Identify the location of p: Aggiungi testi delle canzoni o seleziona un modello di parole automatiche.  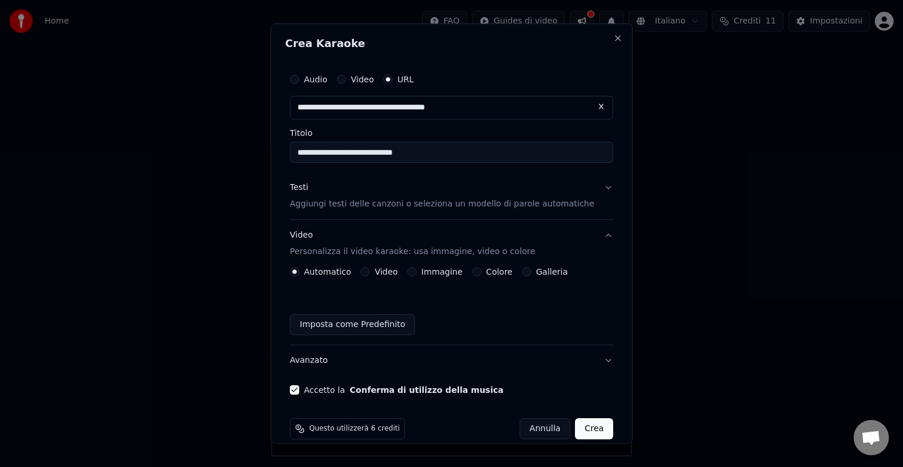
(442, 204).